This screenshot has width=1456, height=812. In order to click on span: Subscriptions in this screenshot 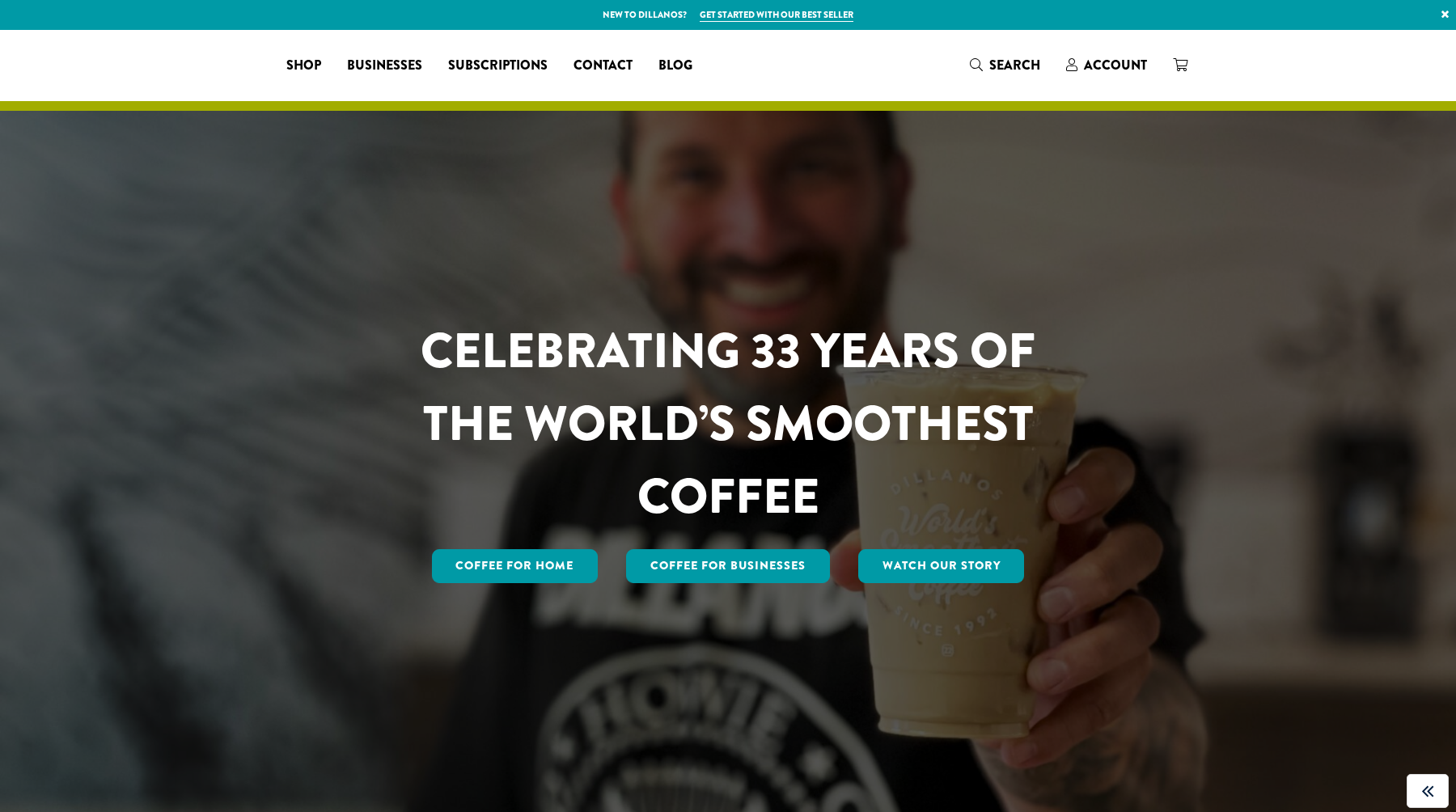, I will do `click(498, 66)`.